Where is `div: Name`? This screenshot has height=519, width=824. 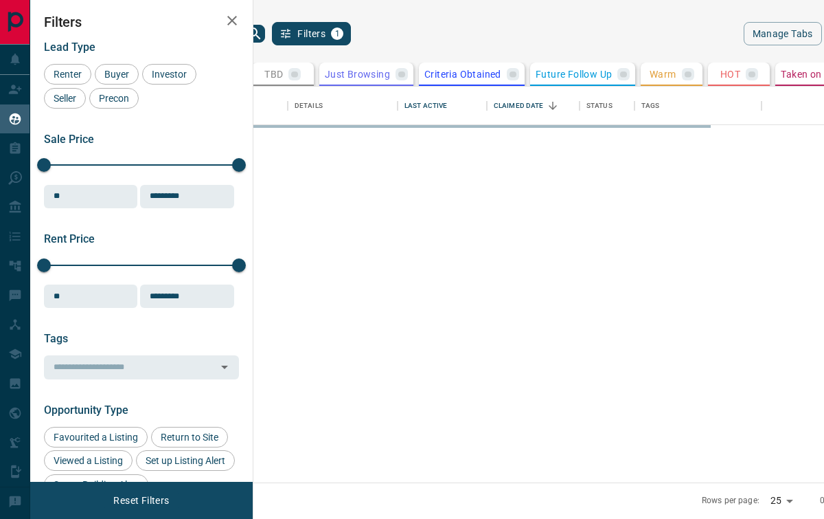 div: Name is located at coordinates (240, 106).